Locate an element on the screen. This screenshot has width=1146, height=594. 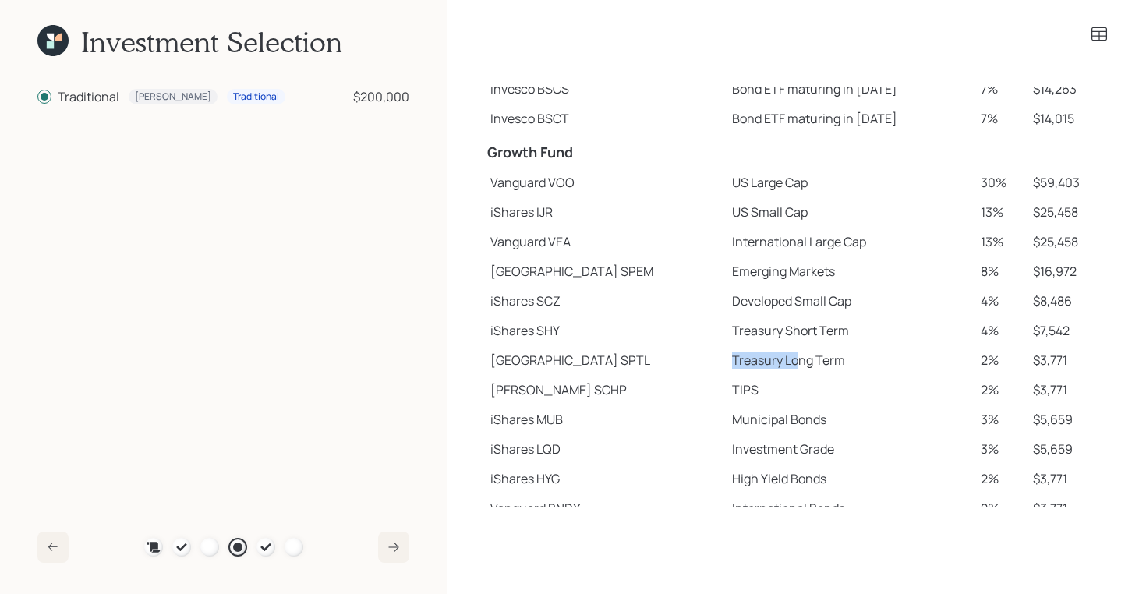
td: Emerging Markets is located at coordinates (849, 271).